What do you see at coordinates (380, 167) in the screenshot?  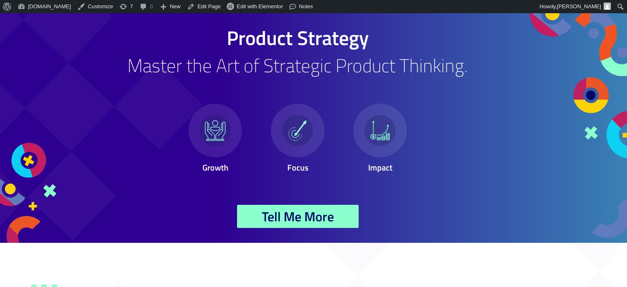 I see `span: Impact` at bounding box center [380, 167].